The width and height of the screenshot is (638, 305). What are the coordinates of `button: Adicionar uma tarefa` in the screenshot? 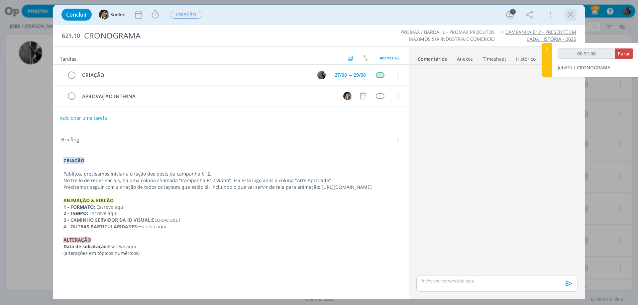 It's located at (83, 118).